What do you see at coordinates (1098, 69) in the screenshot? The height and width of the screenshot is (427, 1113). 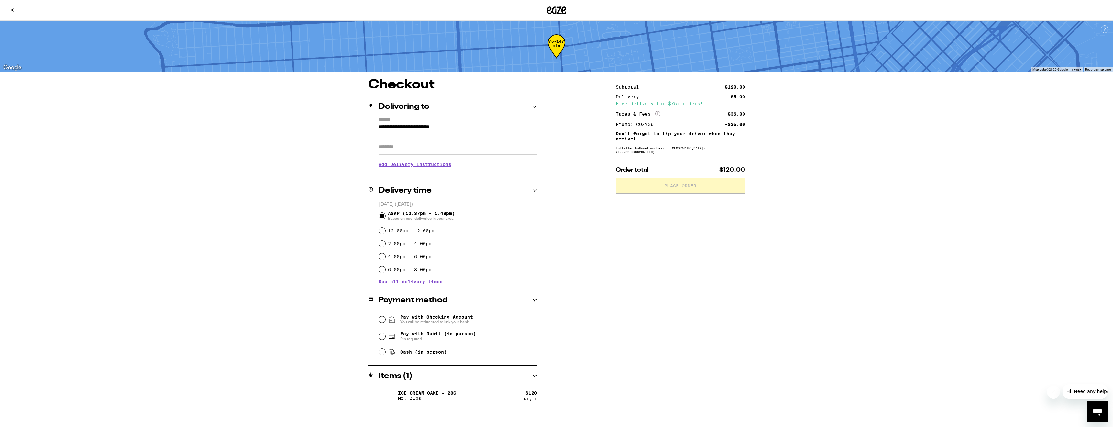 I see `a: Report a map error` at bounding box center [1098, 69].